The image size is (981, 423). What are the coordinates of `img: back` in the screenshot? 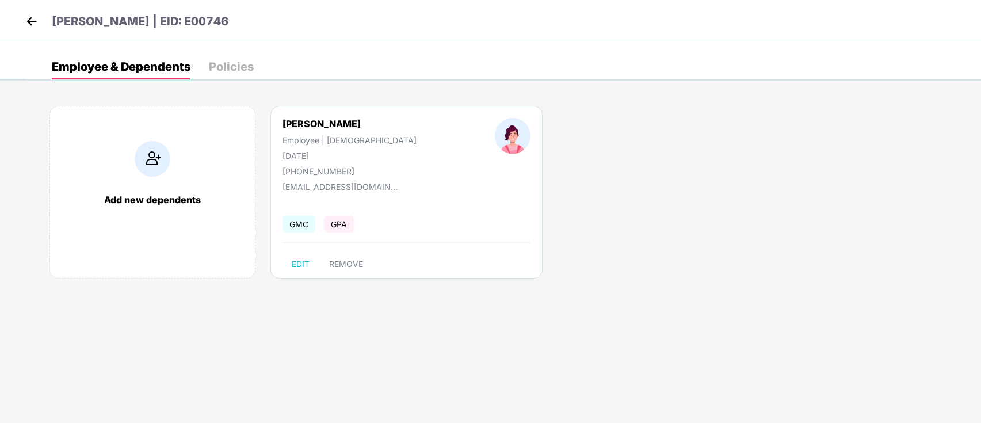 It's located at (32, 21).